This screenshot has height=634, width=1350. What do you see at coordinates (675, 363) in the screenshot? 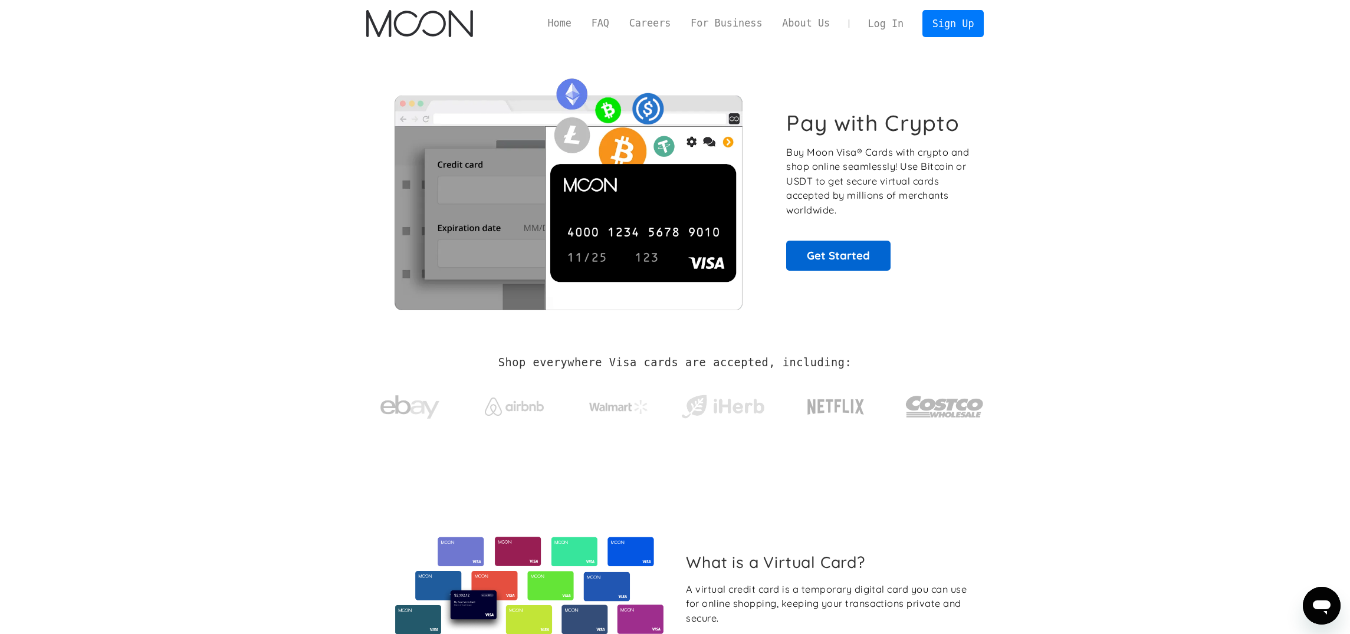
I see `h2: Shop everywhere Visa cards are accepted, including:` at bounding box center [675, 363].